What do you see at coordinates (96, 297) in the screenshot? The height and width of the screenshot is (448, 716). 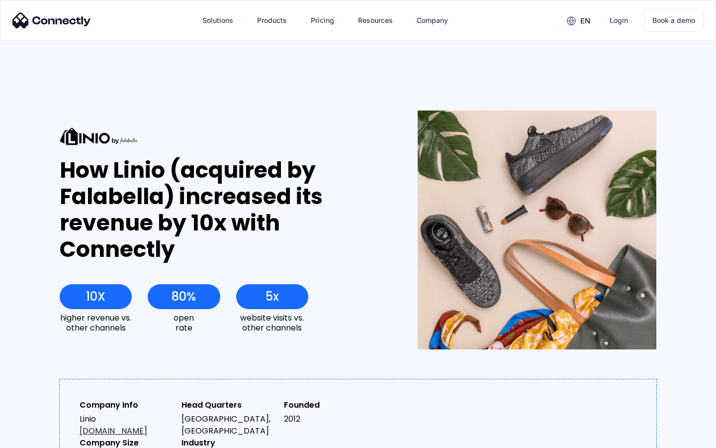 I see `div: 10X` at bounding box center [96, 297].